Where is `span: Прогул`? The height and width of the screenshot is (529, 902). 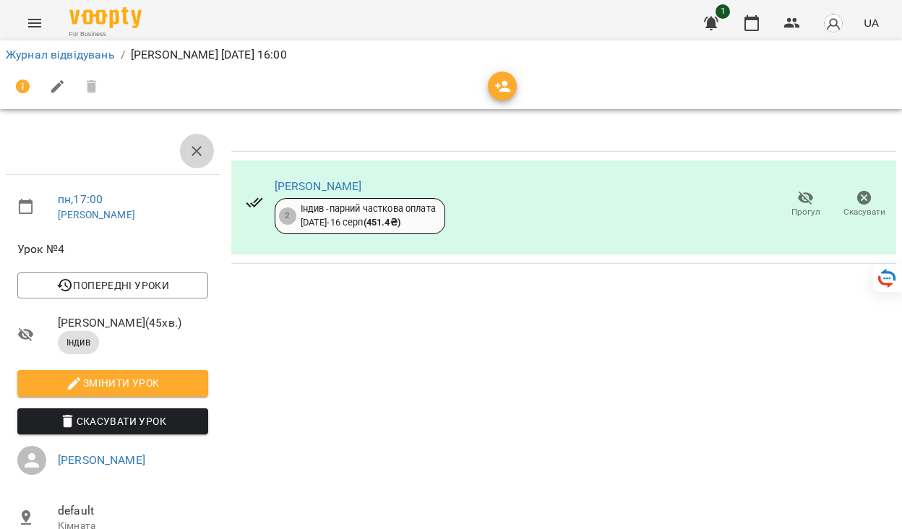
span: Прогул is located at coordinates (806, 212).